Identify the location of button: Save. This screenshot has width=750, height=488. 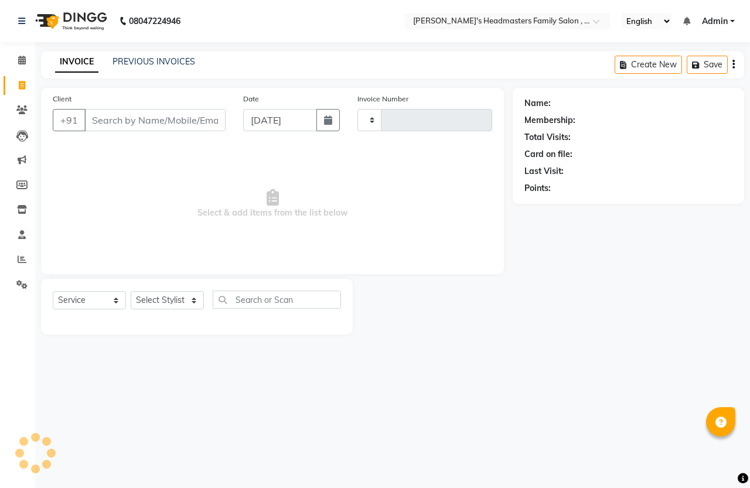
(707, 64).